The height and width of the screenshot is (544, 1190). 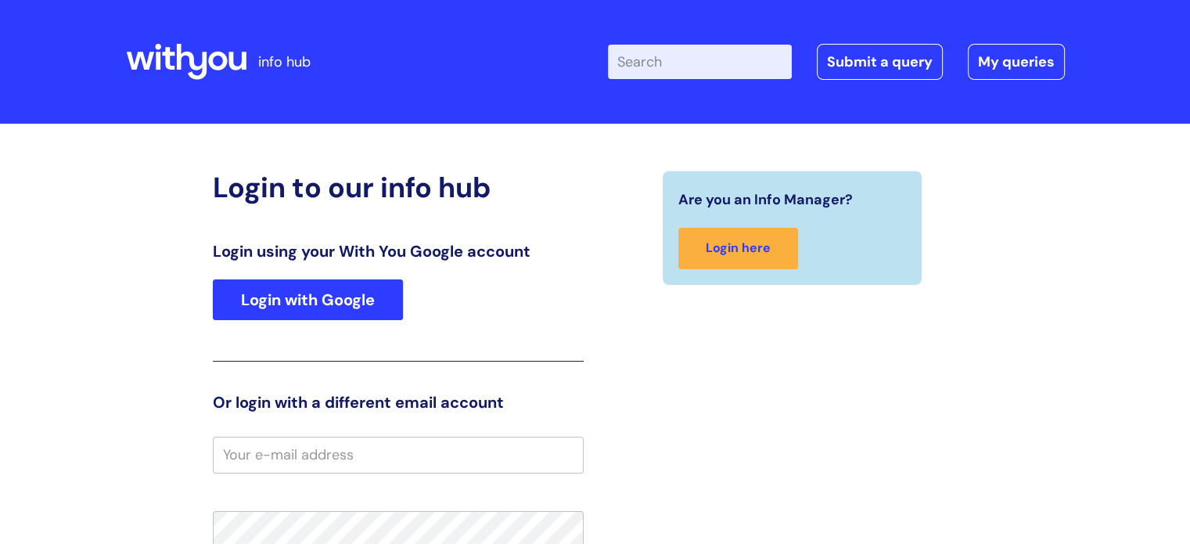 What do you see at coordinates (879, 62) in the screenshot?
I see `a: Submit a query` at bounding box center [879, 62].